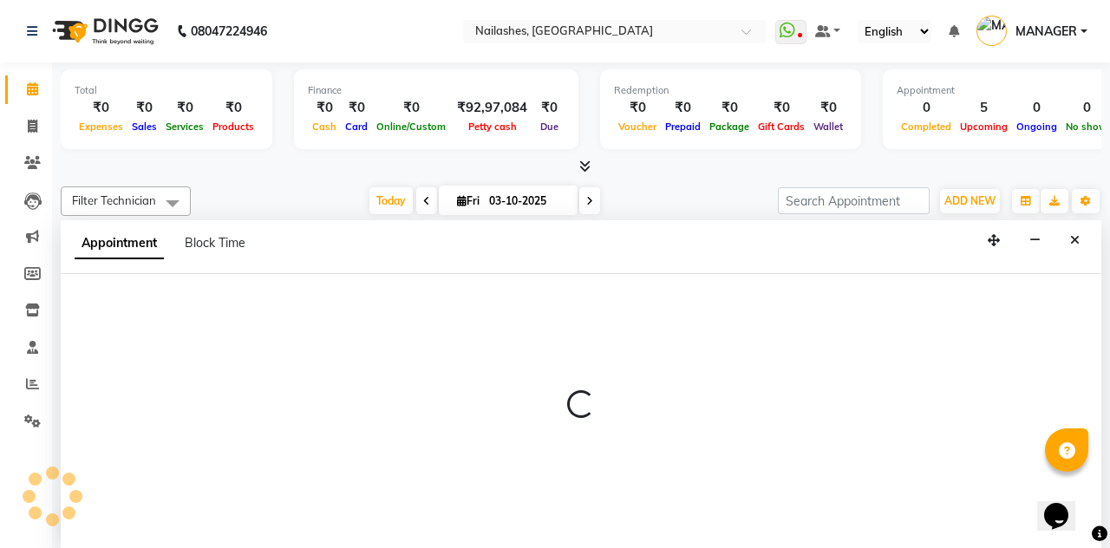 The width and height of the screenshot is (1110, 548). What do you see at coordinates (411, 127) in the screenshot?
I see `span: Online/Custom` at bounding box center [411, 127].